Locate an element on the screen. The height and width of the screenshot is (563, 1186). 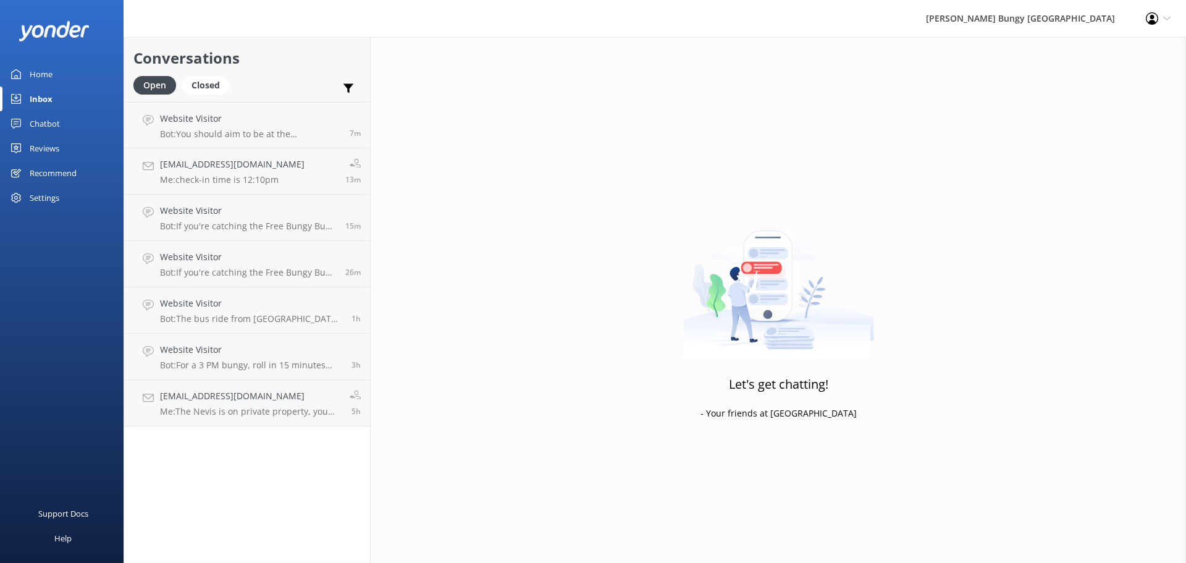
span: Oct 11 2025 09:09am (UTC +13:00) Pacific/Auckland is located at coordinates (356, 411).